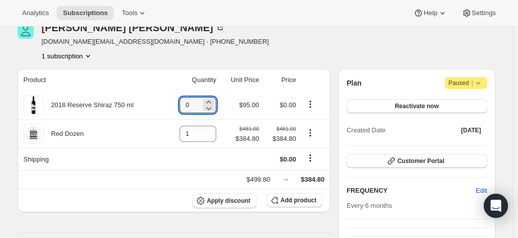 The image size is (518, 238). What do you see at coordinates (366, 130) in the screenshot?
I see `span: Created Date` at bounding box center [366, 130].